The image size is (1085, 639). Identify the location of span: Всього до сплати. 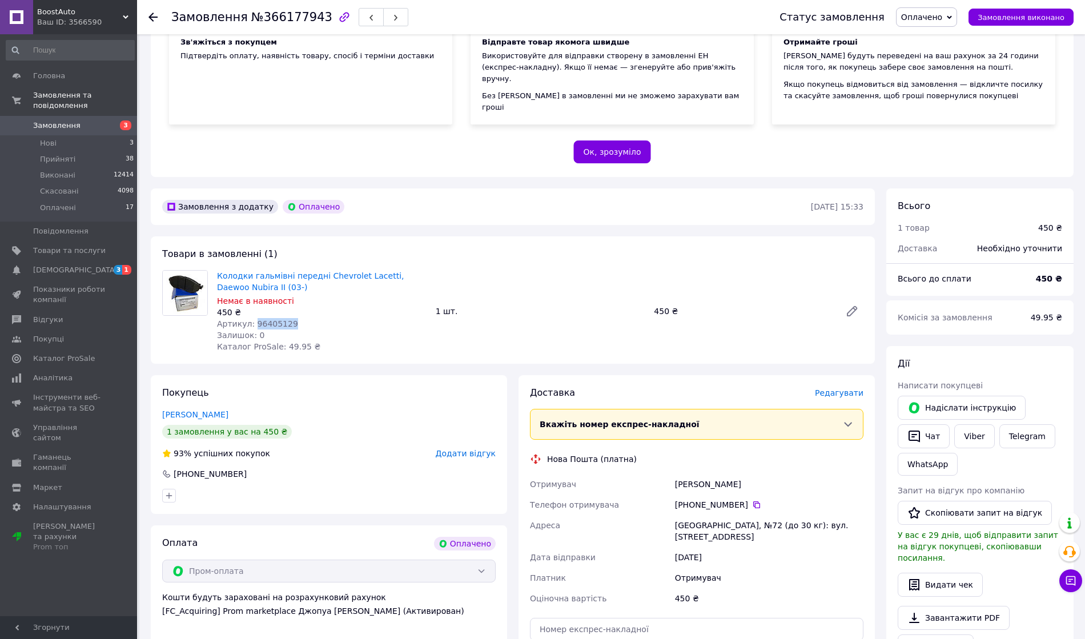
(935, 279).